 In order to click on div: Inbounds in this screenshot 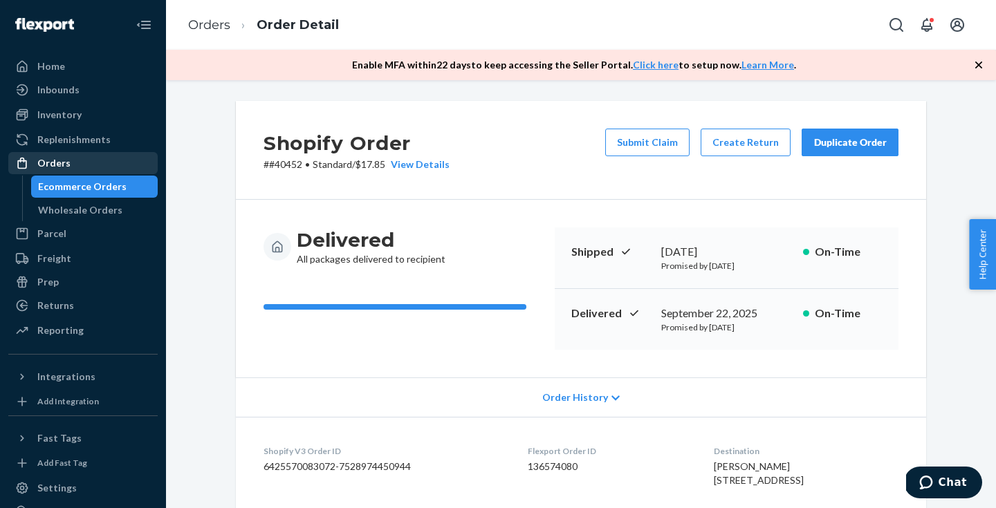, I will do `click(58, 90)`.